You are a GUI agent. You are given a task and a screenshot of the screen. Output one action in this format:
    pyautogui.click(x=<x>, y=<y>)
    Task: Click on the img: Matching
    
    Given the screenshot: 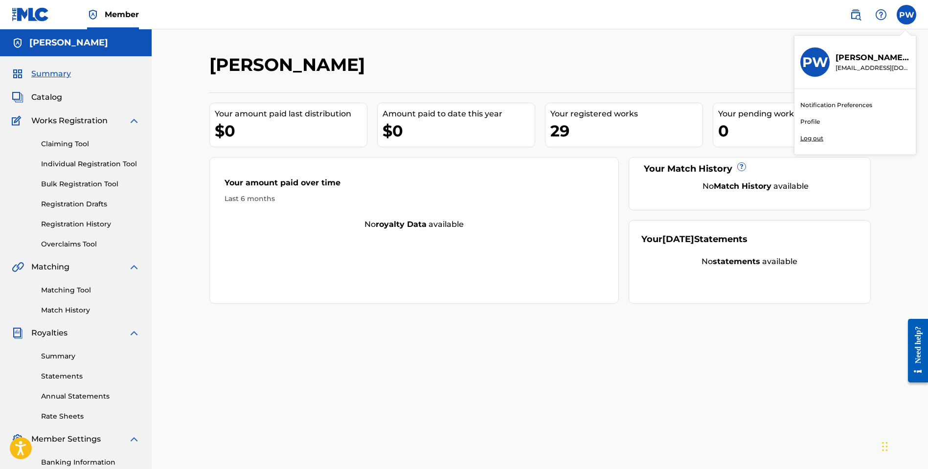 What is the action you would take?
    pyautogui.click(x=18, y=267)
    